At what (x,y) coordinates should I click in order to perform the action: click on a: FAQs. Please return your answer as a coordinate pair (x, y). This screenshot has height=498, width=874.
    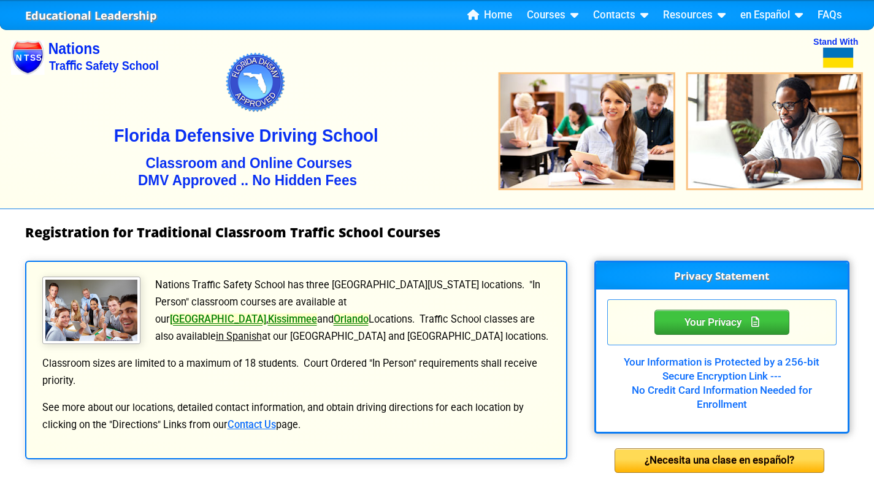
    Looking at the image, I should click on (830, 15).